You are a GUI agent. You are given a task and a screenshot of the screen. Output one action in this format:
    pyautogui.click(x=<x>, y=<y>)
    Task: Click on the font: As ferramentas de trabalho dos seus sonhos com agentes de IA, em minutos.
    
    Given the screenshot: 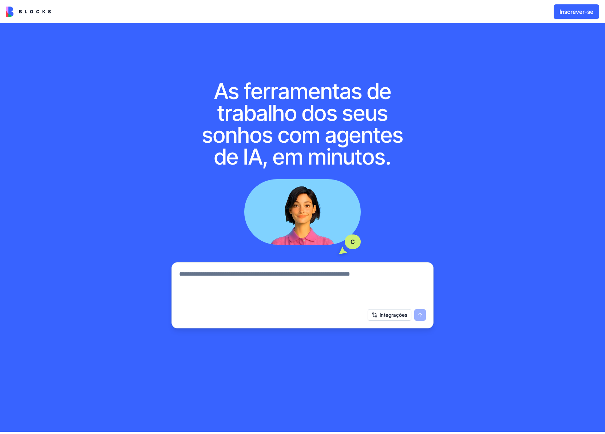 What is the action you would take?
    pyautogui.click(x=302, y=124)
    